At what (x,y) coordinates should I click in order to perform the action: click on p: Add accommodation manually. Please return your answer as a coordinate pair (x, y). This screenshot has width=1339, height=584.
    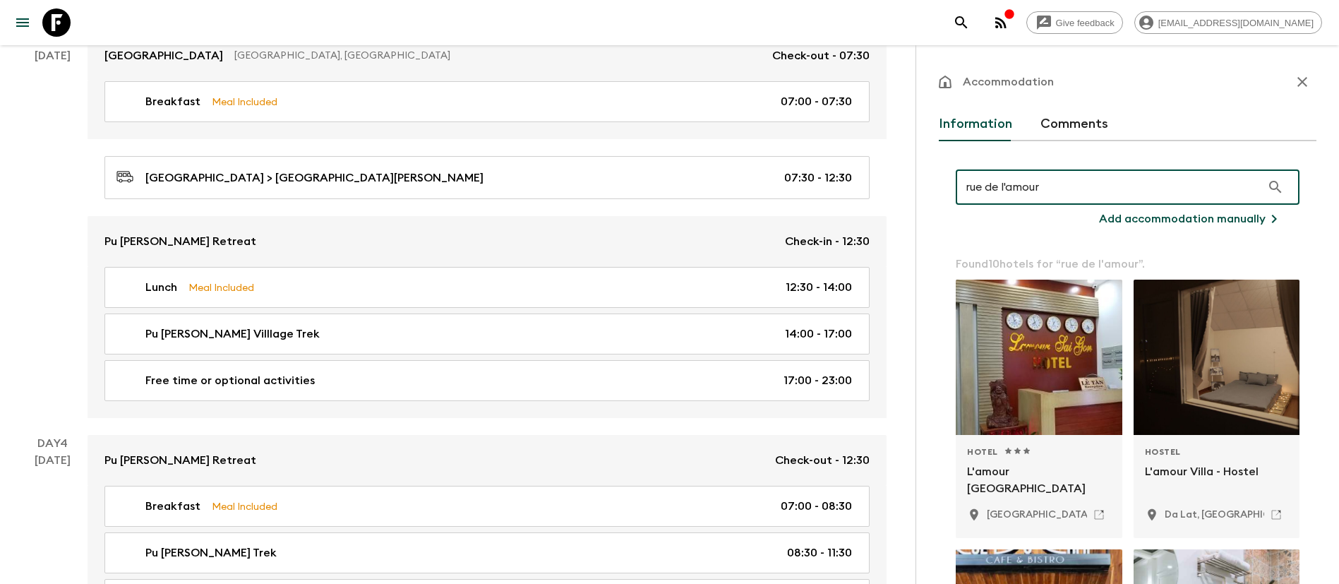
    Looking at the image, I should click on (1182, 219).